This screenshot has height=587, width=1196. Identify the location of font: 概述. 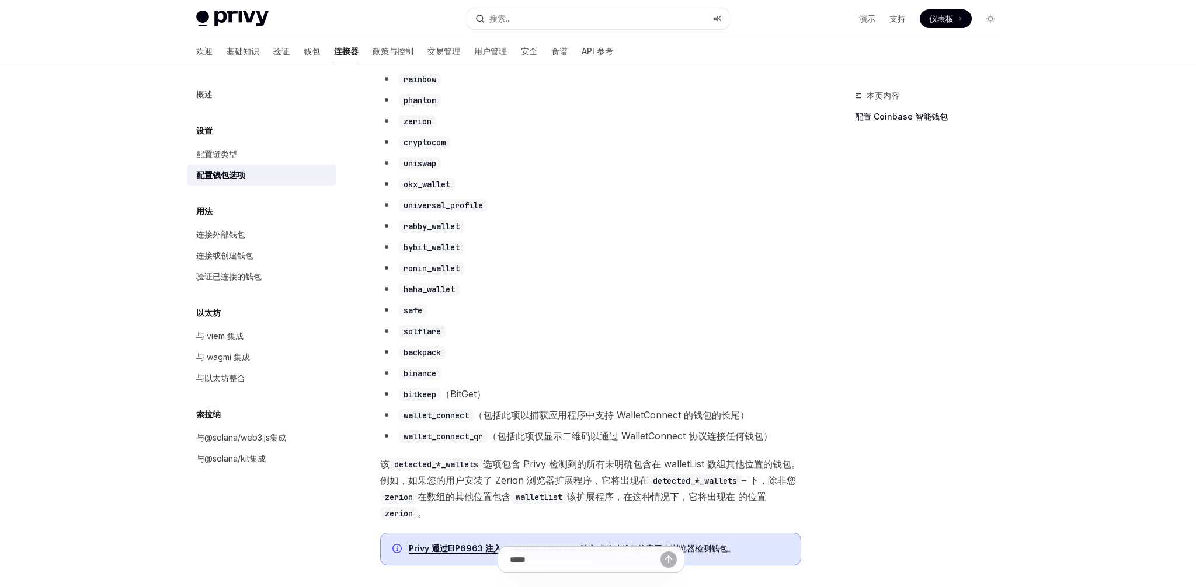
(204, 94).